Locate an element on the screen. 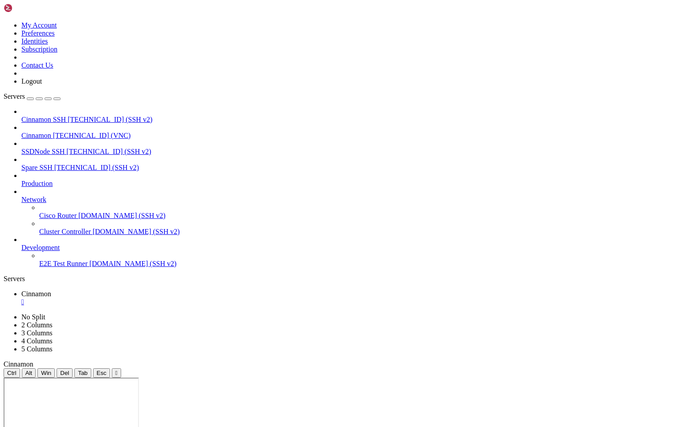  span: Tab is located at coordinates (83, 373).